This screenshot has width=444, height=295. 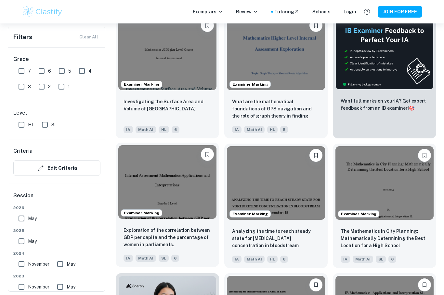 What do you see at coordinates (57, 230) in the screenshot?
I see `span: 2025` at bounding box center [57, 230].